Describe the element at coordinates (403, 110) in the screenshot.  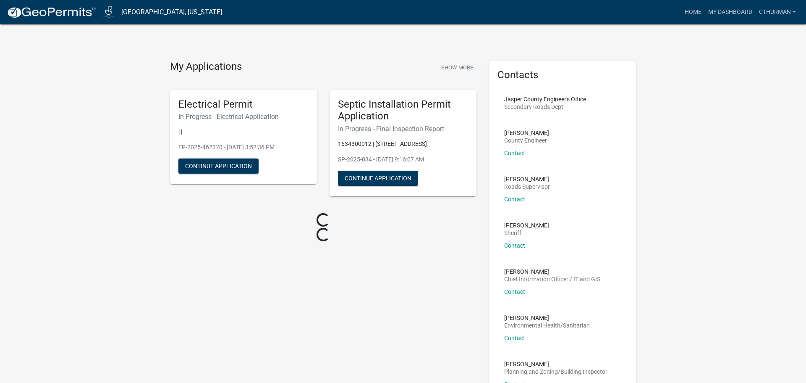
I see `h5: Septic Installation Permit Application` at that location.